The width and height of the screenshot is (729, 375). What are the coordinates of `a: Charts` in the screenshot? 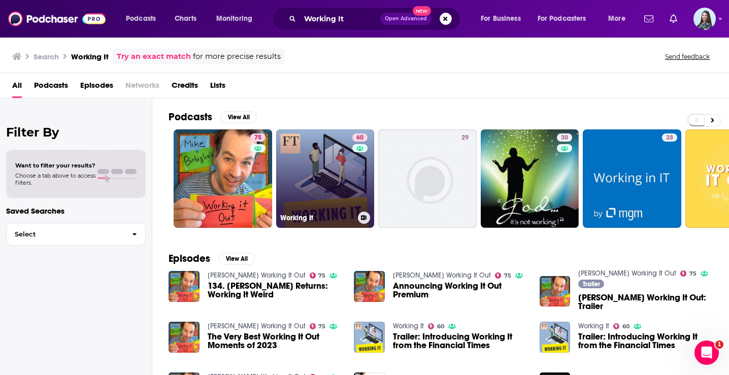 It's located at (185, 19).